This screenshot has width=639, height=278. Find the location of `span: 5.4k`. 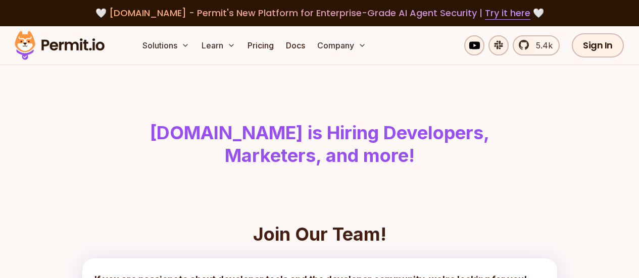

span: 5.4k is located at coordinates (541, 45).